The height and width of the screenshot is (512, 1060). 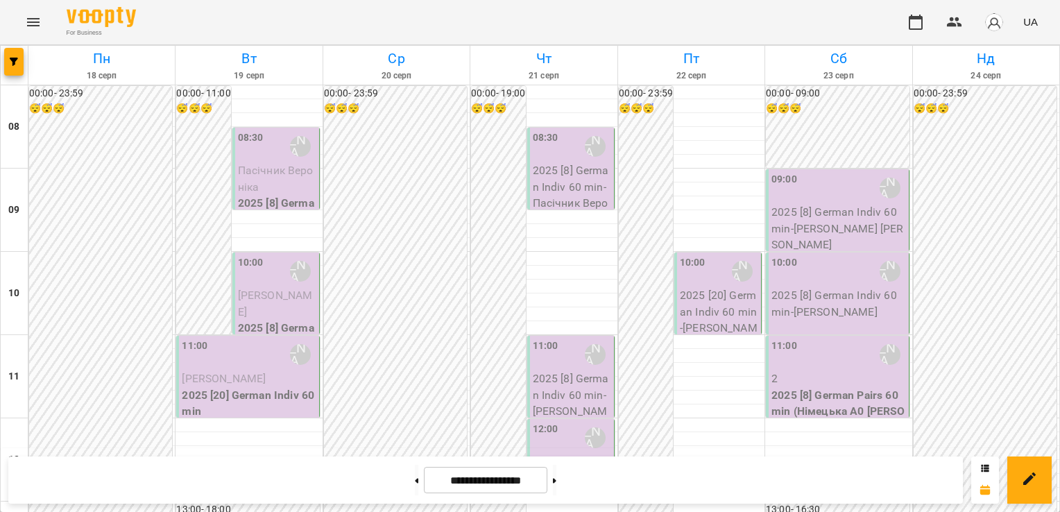 What do you see at coordinates (994, 22) in the screenshot?
I see `img: avatar_s.png` at bounding box center [994, 22].